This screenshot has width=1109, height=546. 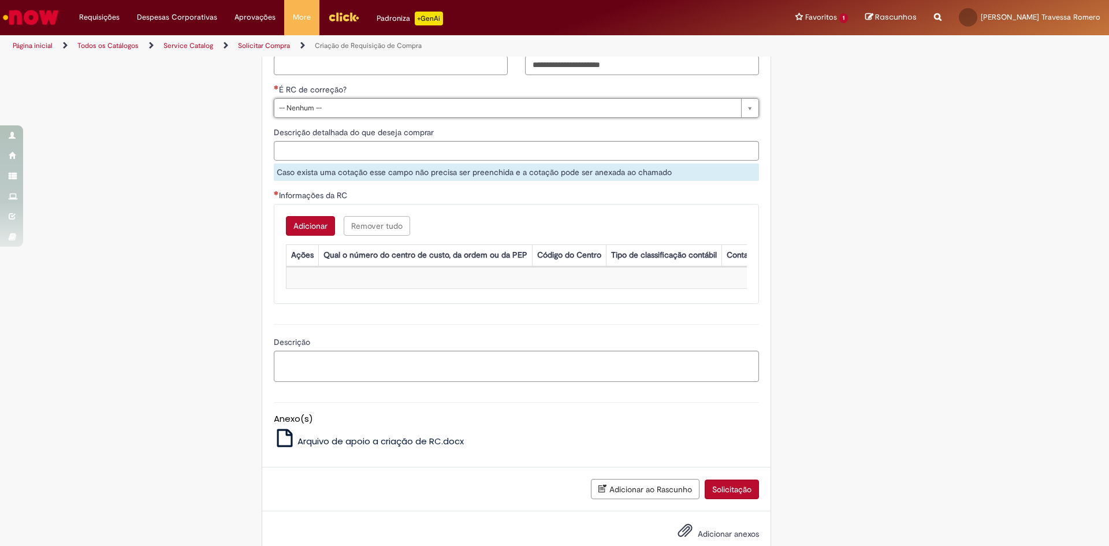 What do you see at coordinates (99, 17) in the screenshot?
I see `span: Requisições` at bounding box center [99, 17].